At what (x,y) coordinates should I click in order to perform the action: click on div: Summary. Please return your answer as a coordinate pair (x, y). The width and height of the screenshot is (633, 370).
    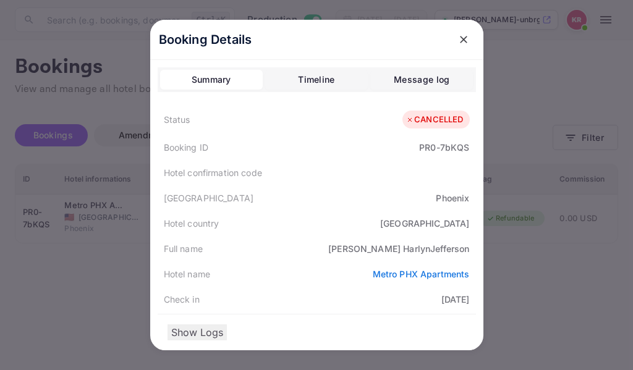
    Looking at the image, I should click on (211, 80).